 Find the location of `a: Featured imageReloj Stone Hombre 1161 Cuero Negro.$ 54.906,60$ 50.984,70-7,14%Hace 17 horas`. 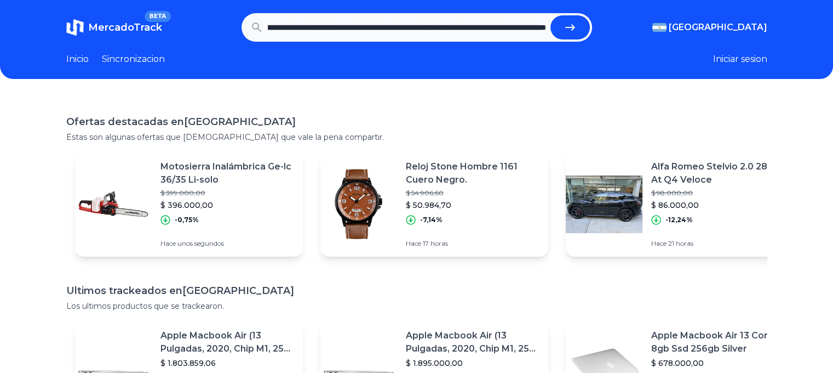

a: Featured imageReloj Stone Hombre 1161 Cuero Negro.$ 54.906,60$ 50.984,70-7,14%Hace 17 horas is located at coordinates (435, 204).